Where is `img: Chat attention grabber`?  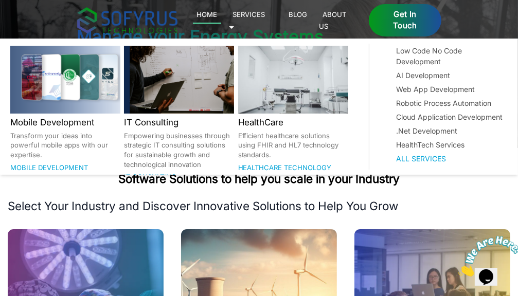 img: Chat attention grabber is located at coordinates (36, 24).